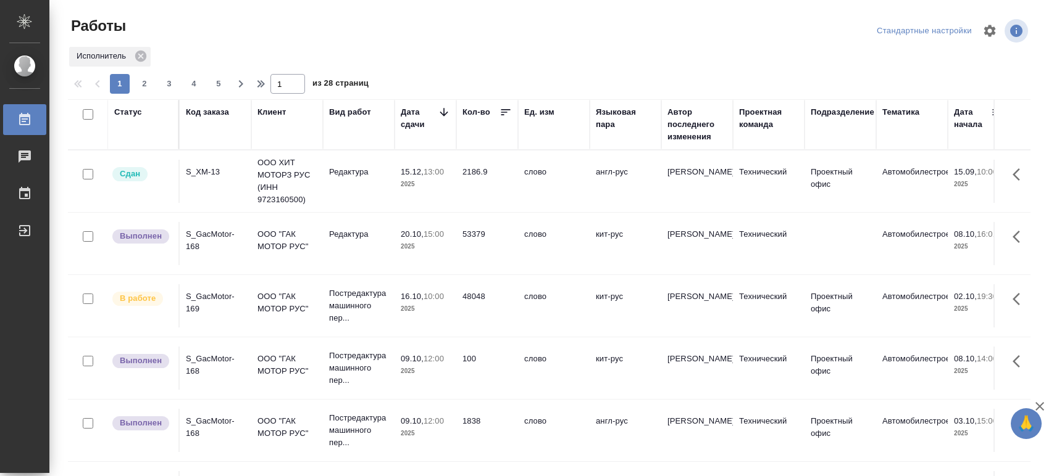 The width and height of the screenshot is (1054, 476). What do you see at coordinates (487, 181) in the screenshot?
I see `td: 2186.9` at bounding box center [487, 181].